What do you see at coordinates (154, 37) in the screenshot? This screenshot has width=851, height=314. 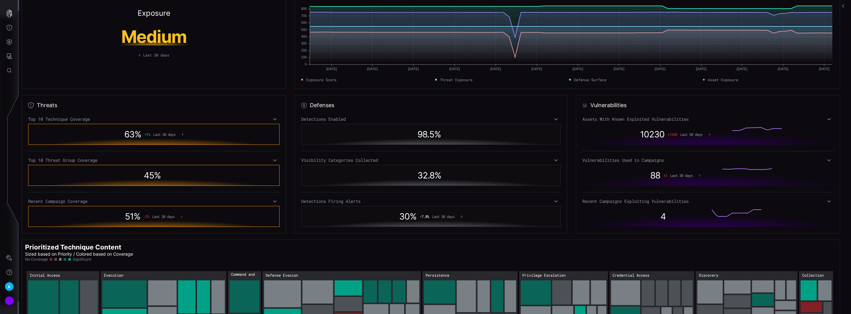 I see `h1: Medium` at bounding box center [154, 37].